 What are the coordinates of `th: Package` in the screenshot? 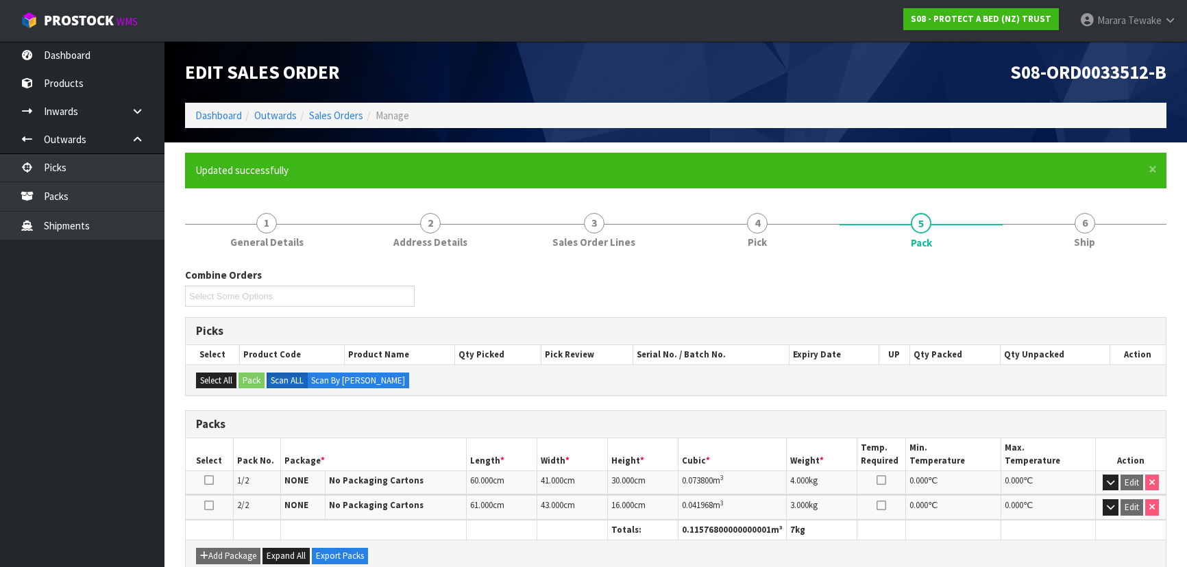 It's located at (373, 454).